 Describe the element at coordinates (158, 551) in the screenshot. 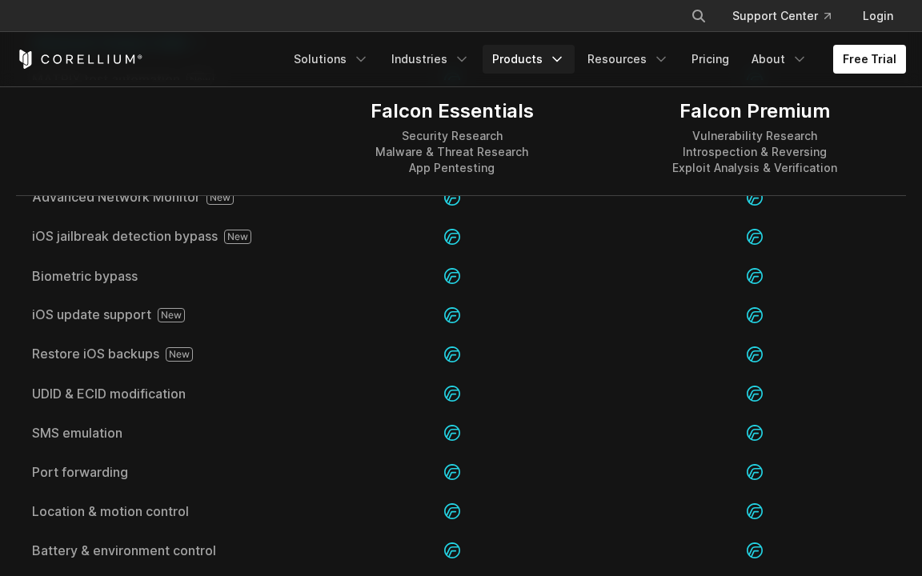

I see `a: Battery & environment control` at that location.